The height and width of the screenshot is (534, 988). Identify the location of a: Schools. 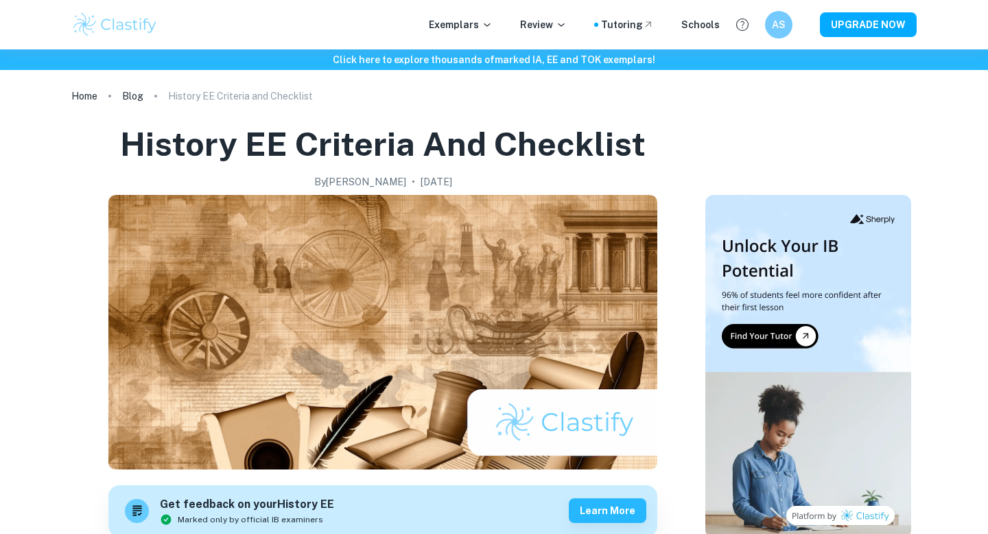
(701, 25).